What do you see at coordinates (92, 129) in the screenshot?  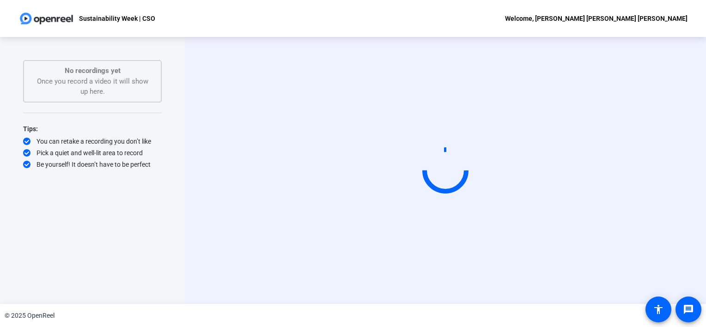 I see `div: Tips:` at bounding box center [92, 129].